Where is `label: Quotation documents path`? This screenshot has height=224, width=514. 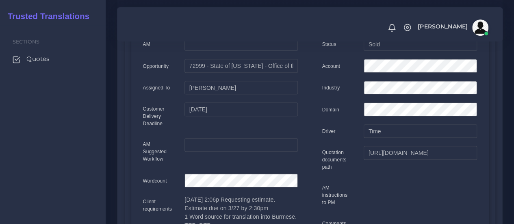
label: Quotation documents path is located at coordinates (337, 160).